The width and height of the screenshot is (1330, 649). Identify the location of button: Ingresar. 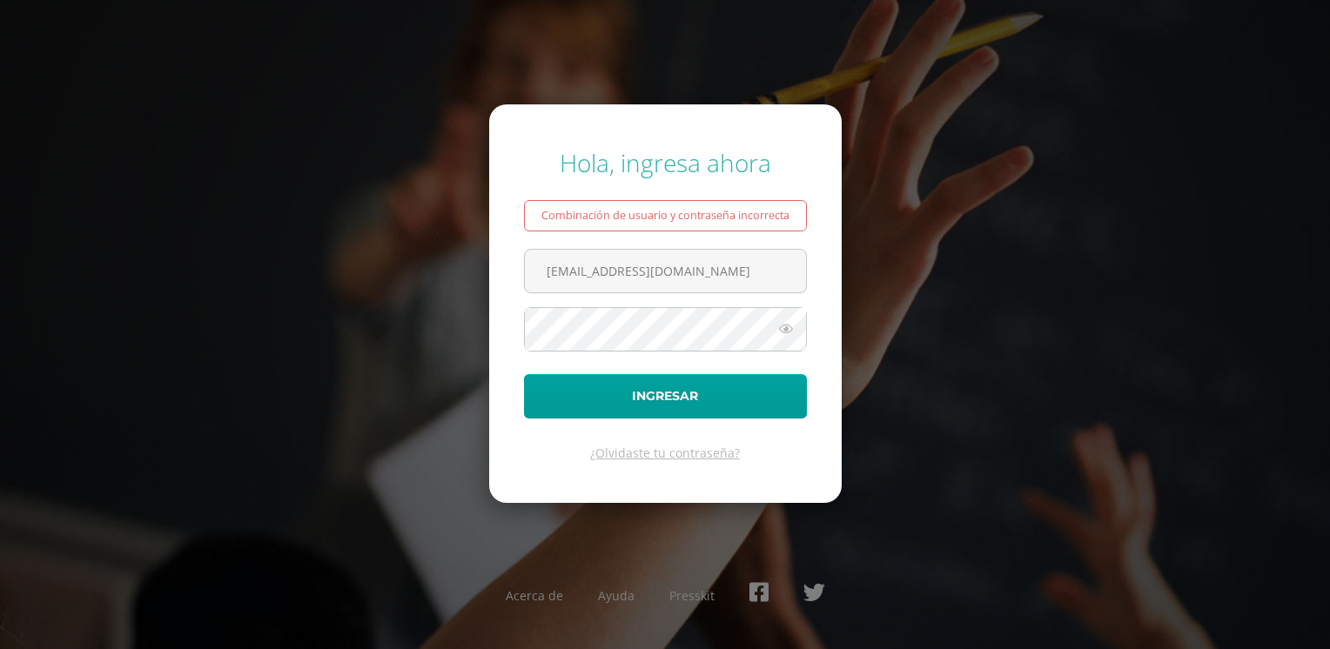
(665, 396).